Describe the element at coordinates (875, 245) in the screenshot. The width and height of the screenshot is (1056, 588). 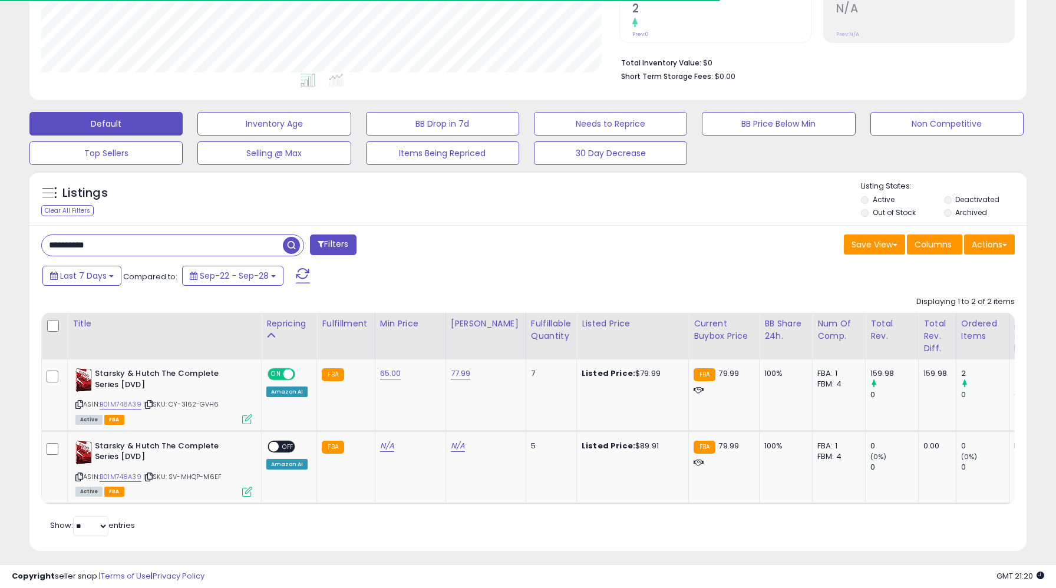
I see `button: Save View` at that location.